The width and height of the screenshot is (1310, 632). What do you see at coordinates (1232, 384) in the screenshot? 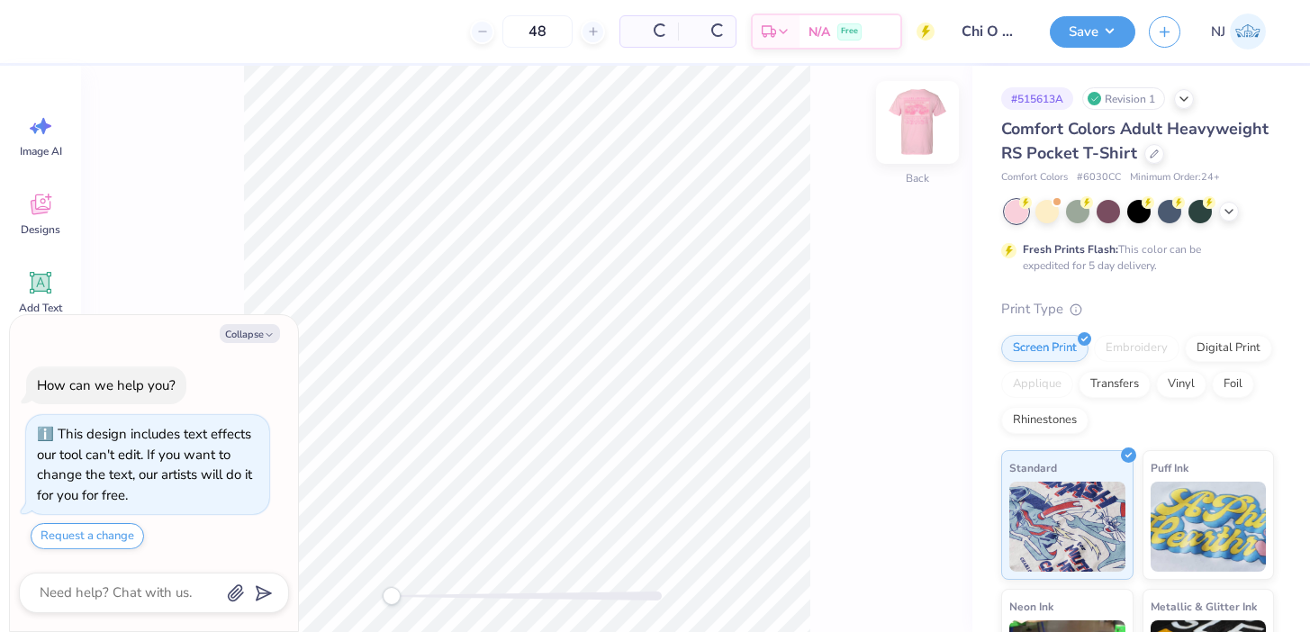
I see `div: Foil` at bounding box center [1232, 384].